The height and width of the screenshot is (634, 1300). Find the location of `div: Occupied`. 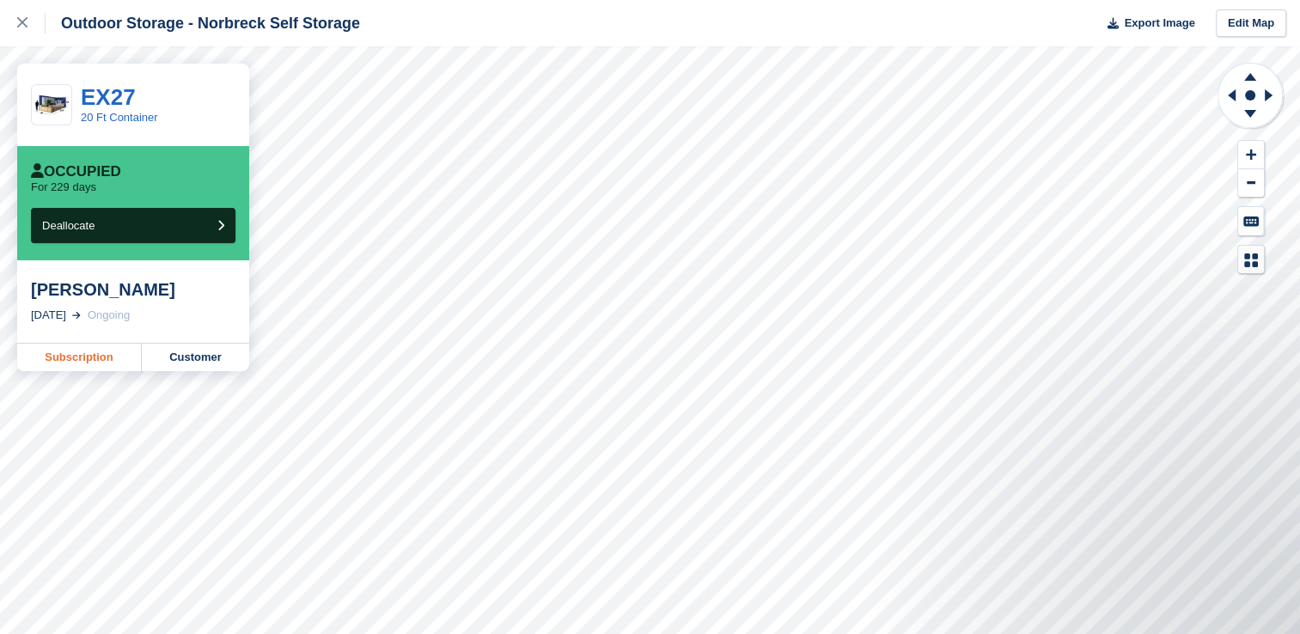

div: Occupied is located at coordinates (76, 172).